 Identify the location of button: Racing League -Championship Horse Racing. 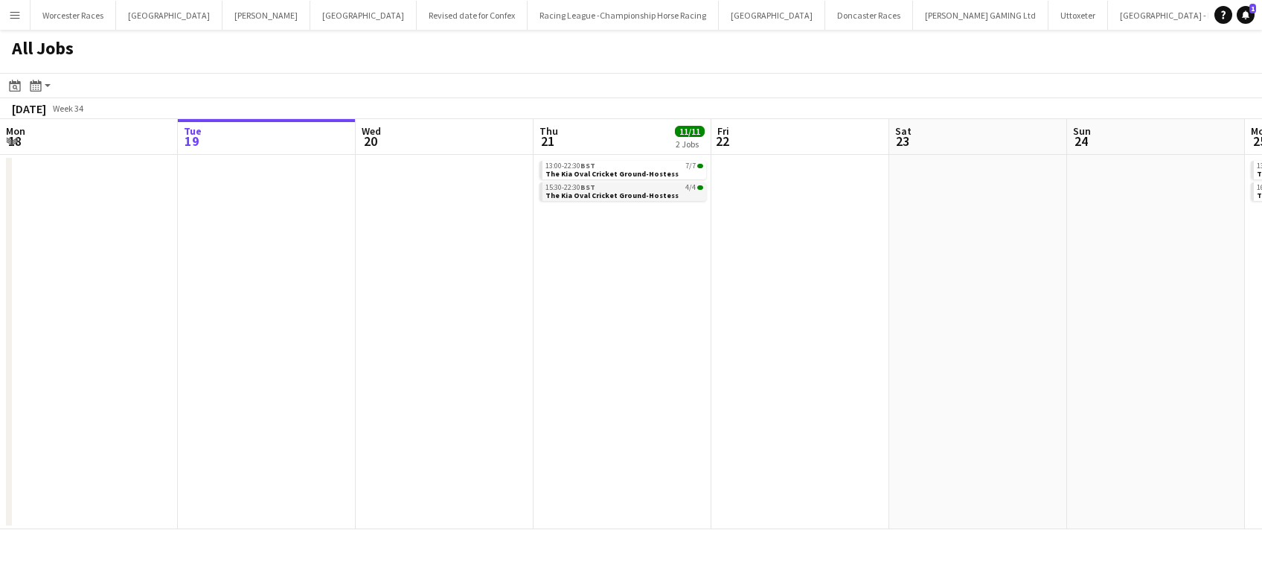
(623, 15).